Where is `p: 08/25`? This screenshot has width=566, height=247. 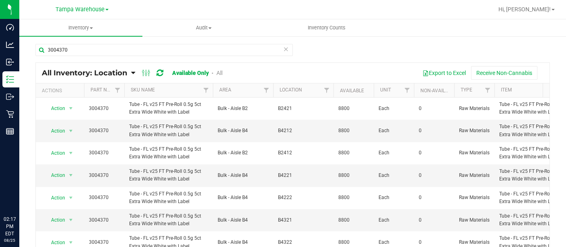 p: 08/25 is located at coordinates (10, 240).